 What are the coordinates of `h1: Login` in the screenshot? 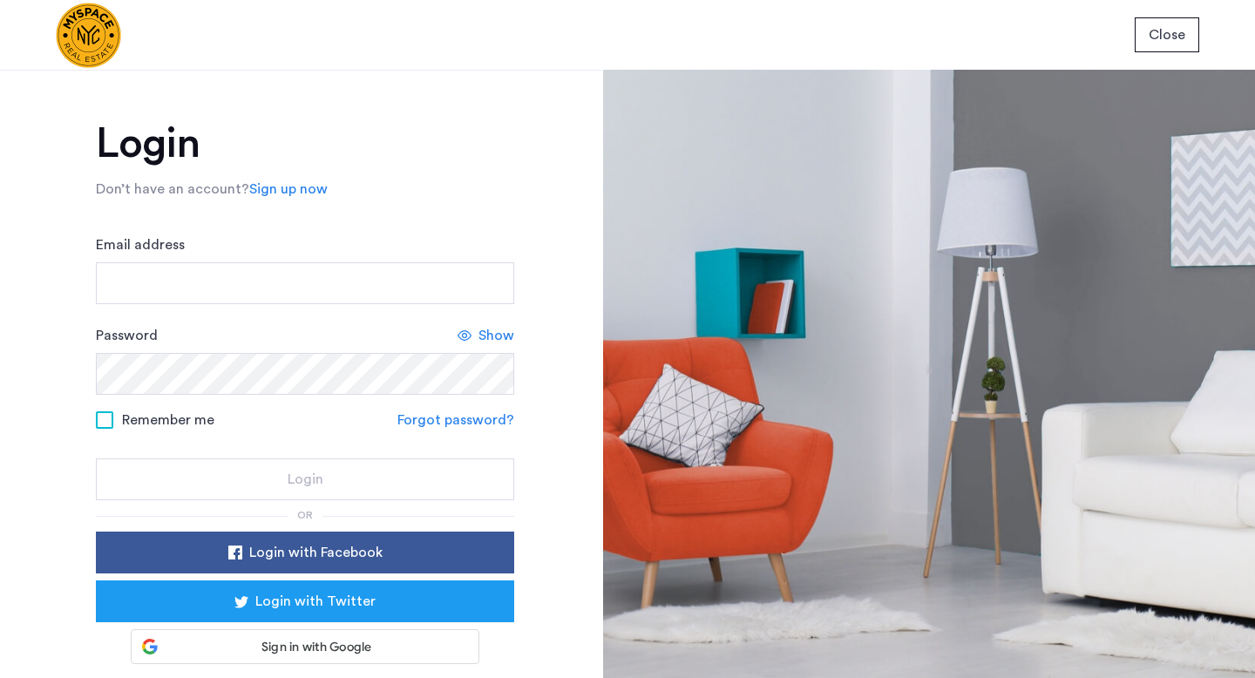 It's located at (305, 144).